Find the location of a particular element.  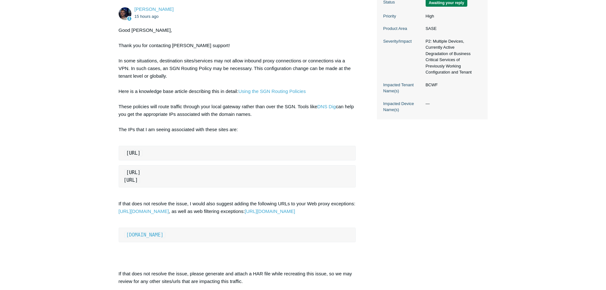

dt: Priority is located at coordinates (403, 16).